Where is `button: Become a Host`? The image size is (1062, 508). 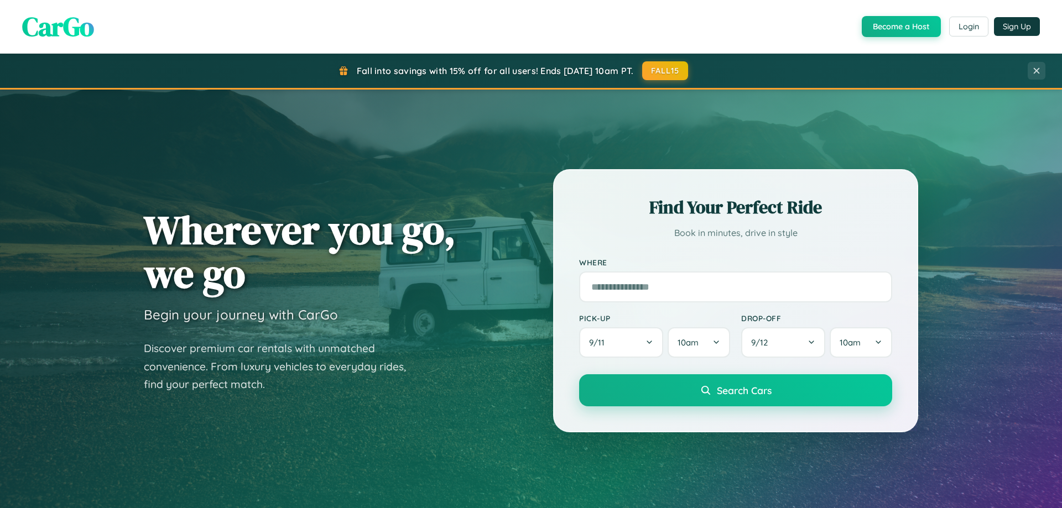 button: Become a Host is located at coordinates (901, 27).